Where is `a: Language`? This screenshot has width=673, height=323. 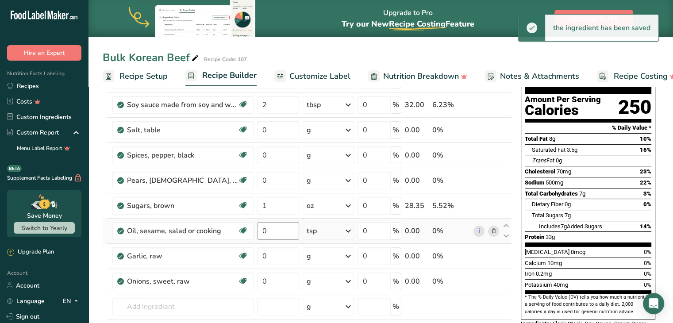
a: Language is located at coordinates (26, 301).